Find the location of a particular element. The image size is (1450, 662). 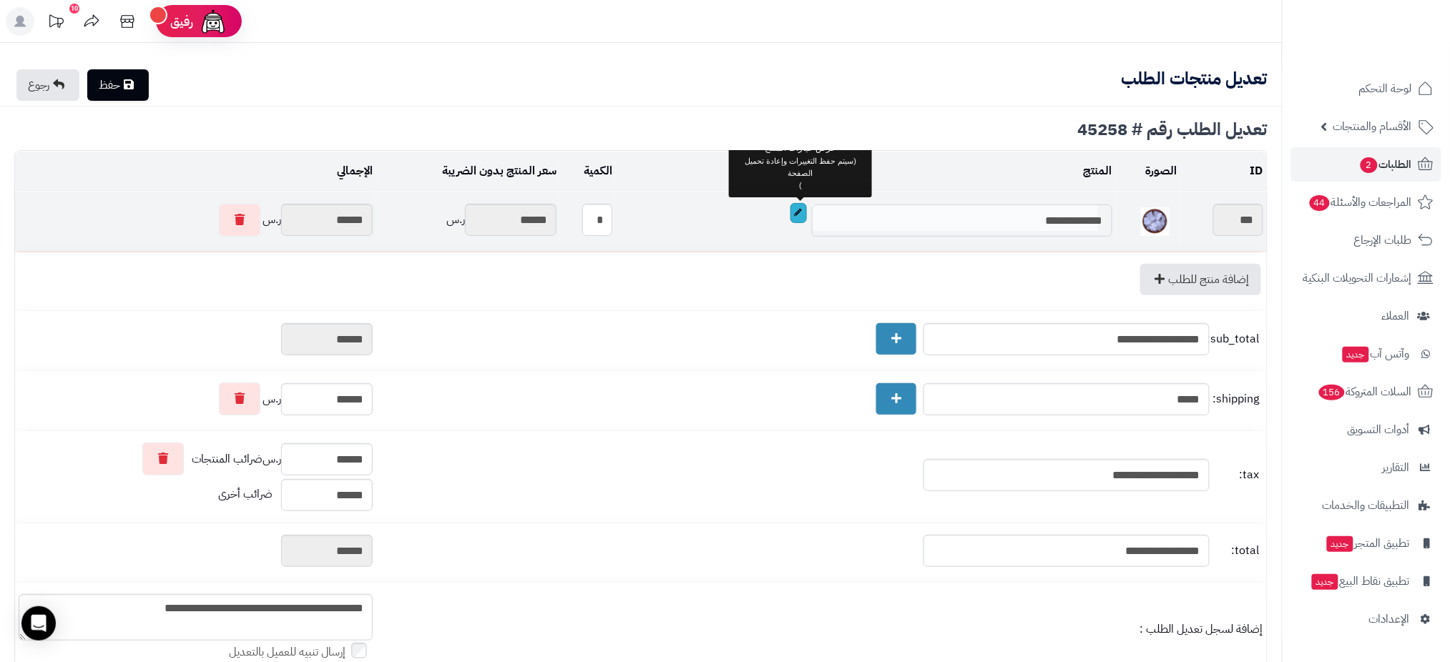

td: ID is located at coordinates (1223, 171).